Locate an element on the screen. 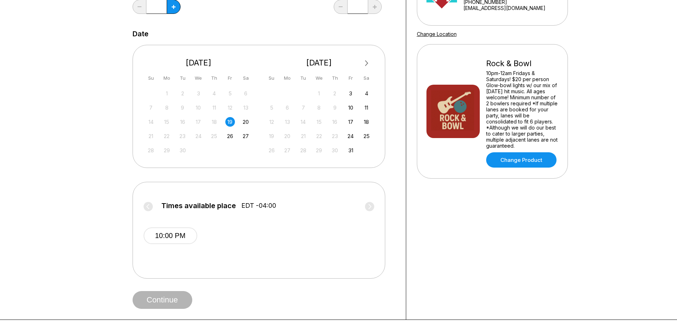  div: Not available Thursday, October 16th, 2025 is located at coordinates (335, 122).